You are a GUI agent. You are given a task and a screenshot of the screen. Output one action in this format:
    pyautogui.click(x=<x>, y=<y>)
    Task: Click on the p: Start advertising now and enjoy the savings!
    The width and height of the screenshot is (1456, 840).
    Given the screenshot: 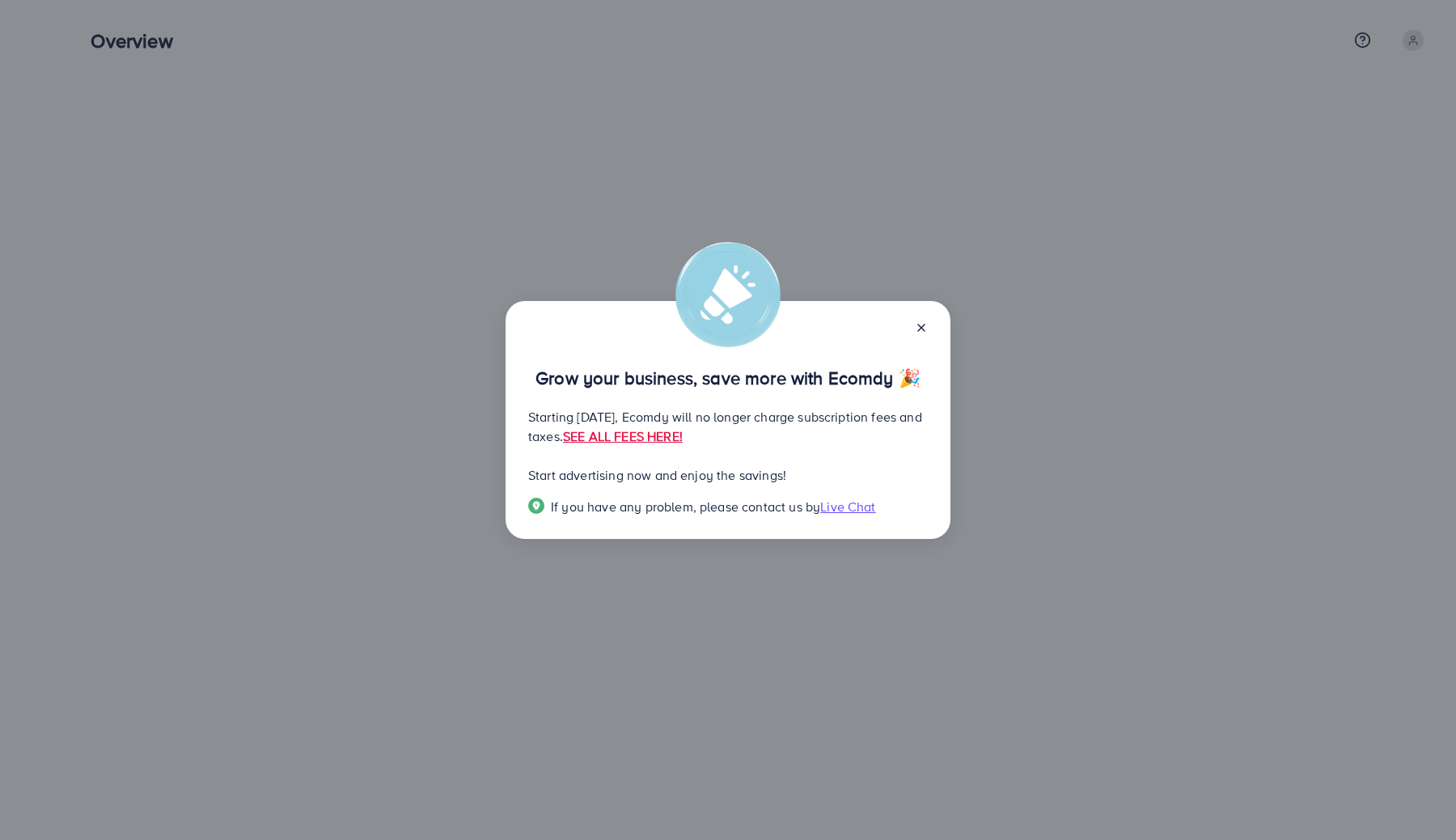 What is the action you would take?
    pyautogui.click(x=728, y=475)
    